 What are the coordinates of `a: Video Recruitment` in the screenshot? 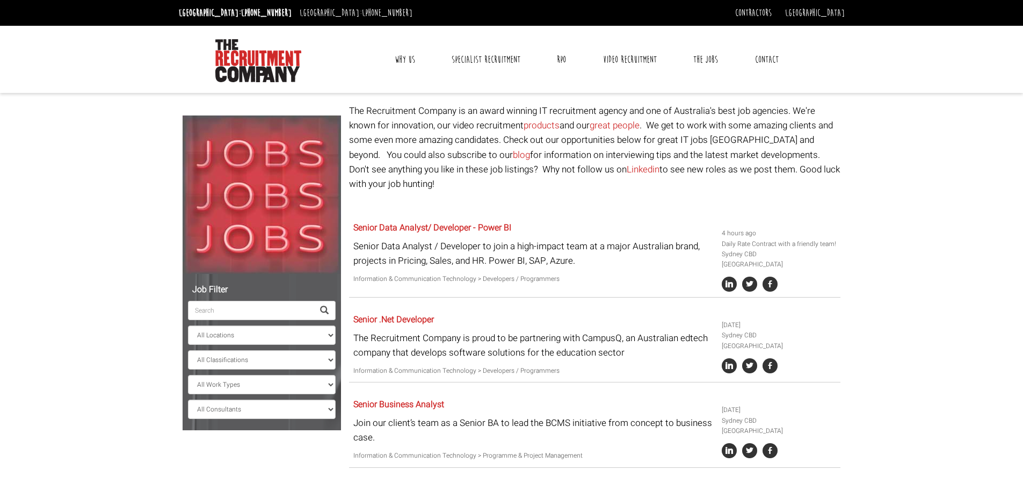 It's located at (630, 60).